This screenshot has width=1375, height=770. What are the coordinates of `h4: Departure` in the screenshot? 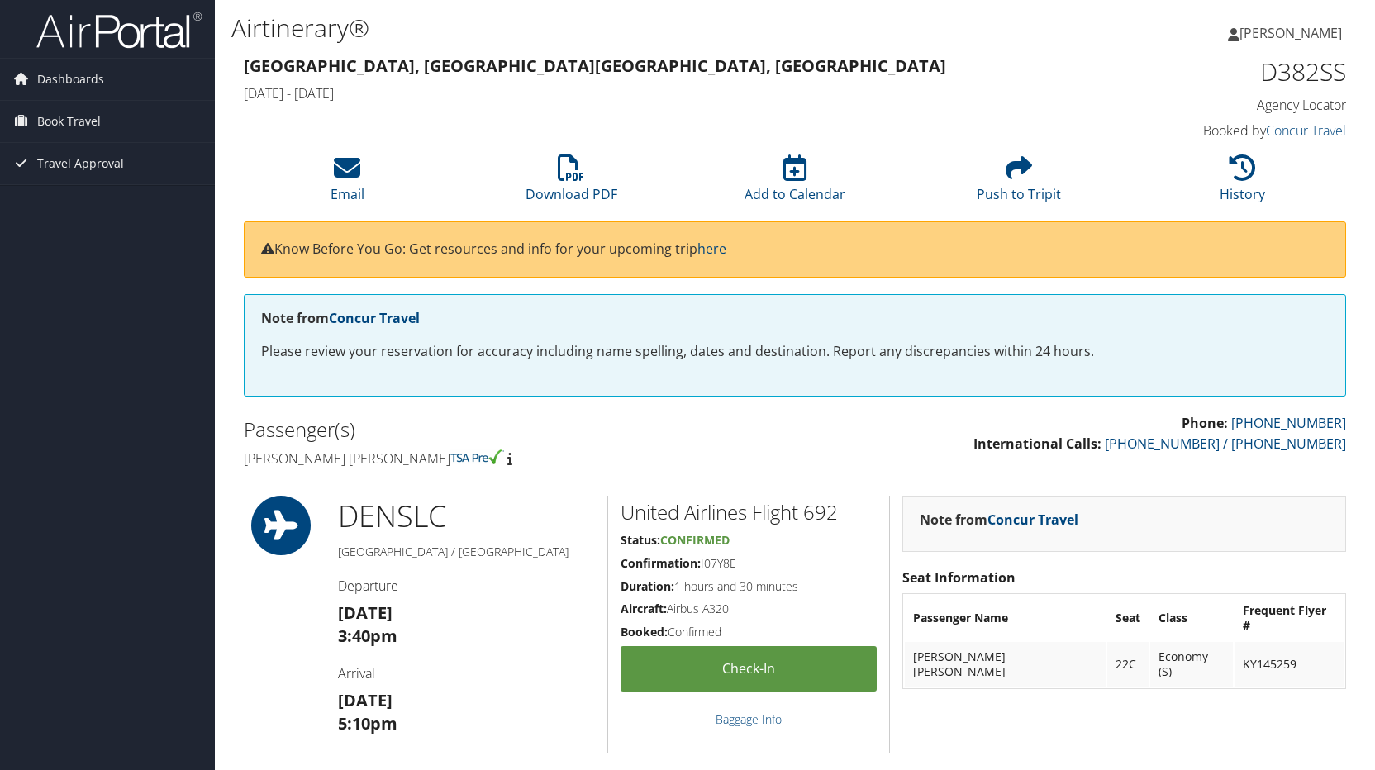 It's located at (466, 586).